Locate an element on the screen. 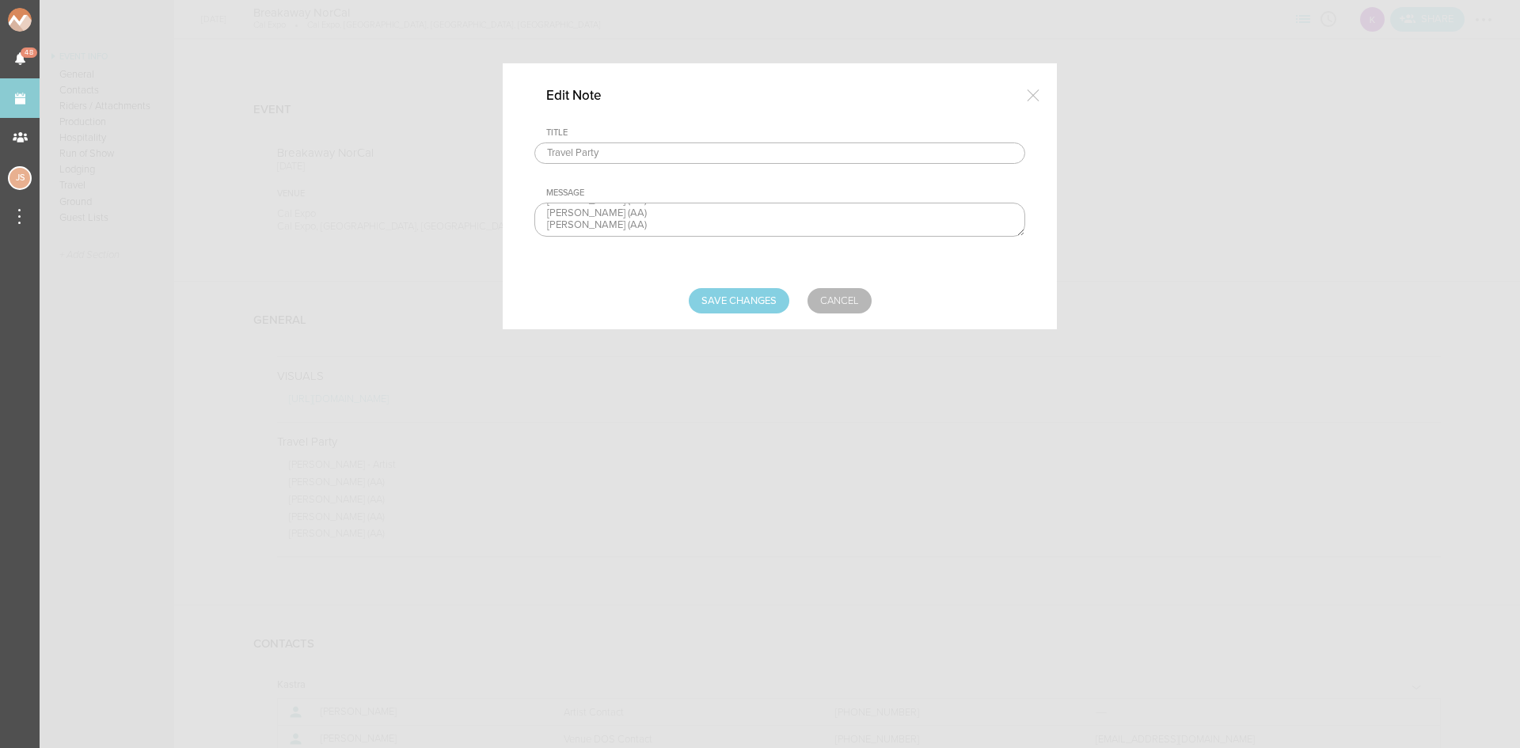 This screenshot has width=1520, height=748. input: Save Changes is located at coordinates (739, 301).